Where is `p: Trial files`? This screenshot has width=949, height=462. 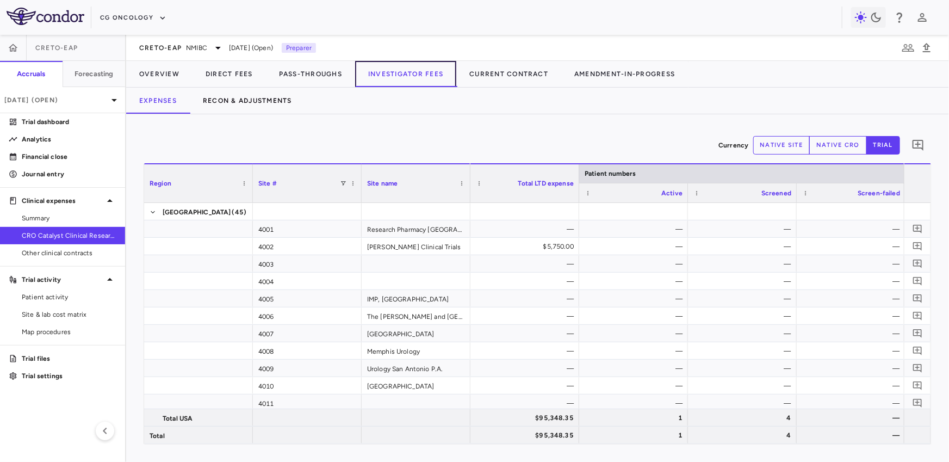 p: Trial files is located at coordinates (69, 359).